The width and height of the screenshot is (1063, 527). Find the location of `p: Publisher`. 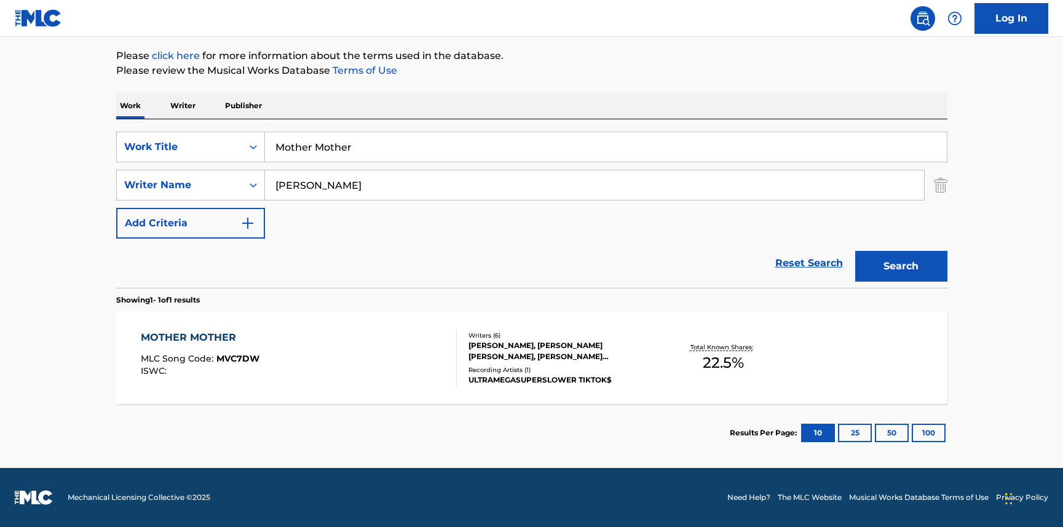

p: Publisher is located at coordinates (244, 106).